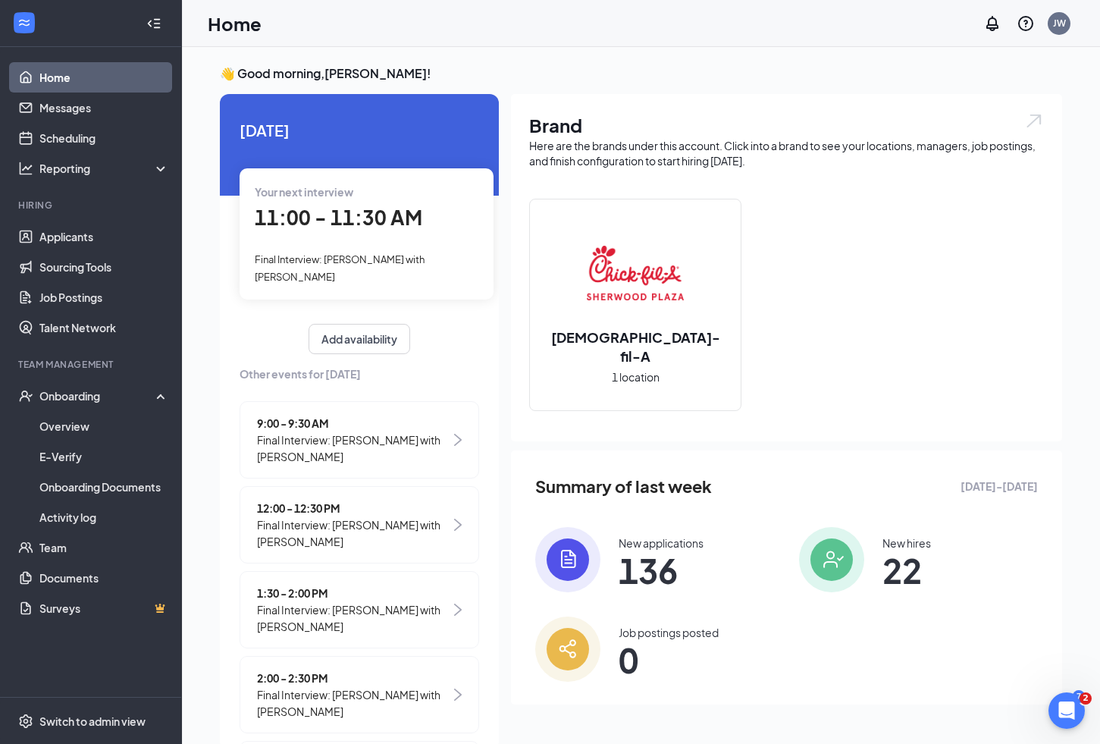  What do you see at coordinates (92, 721) in the screenshot?
I see `div: Switch to admin view` at bounding box center [92, 721].